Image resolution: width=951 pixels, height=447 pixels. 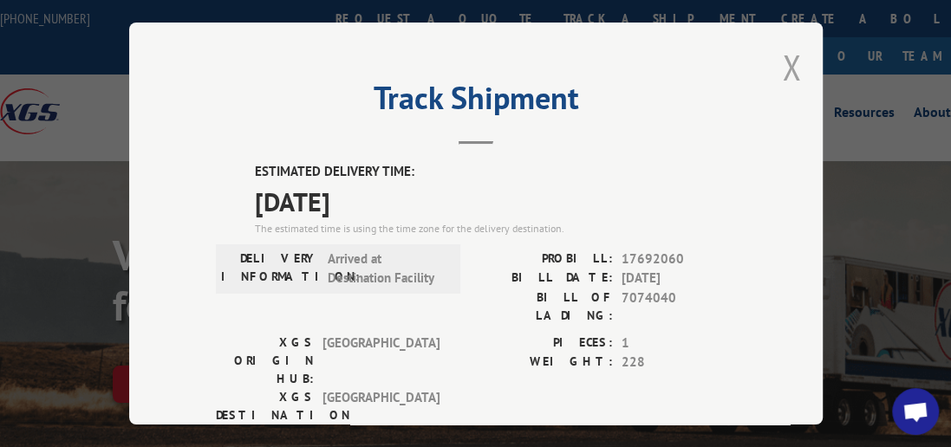 I want to click on label: XGS ORIGIN HUB:, so click(x=264, y=360).